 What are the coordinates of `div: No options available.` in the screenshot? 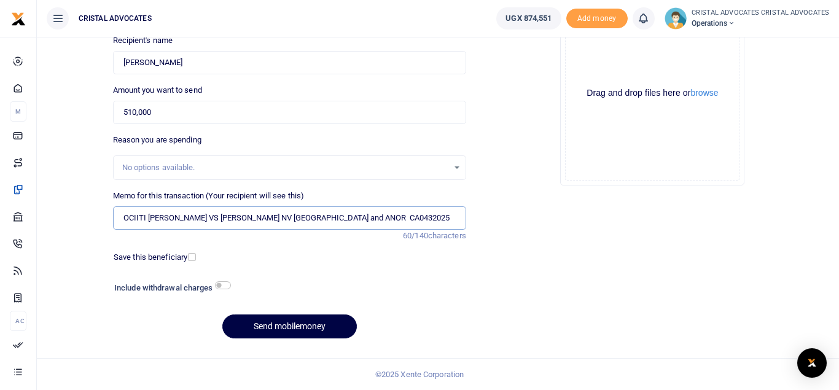 It's located at (285, 168).